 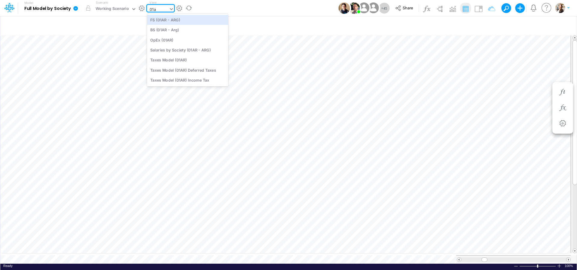 I want to click on label: Model, so click(x=29, y=3).